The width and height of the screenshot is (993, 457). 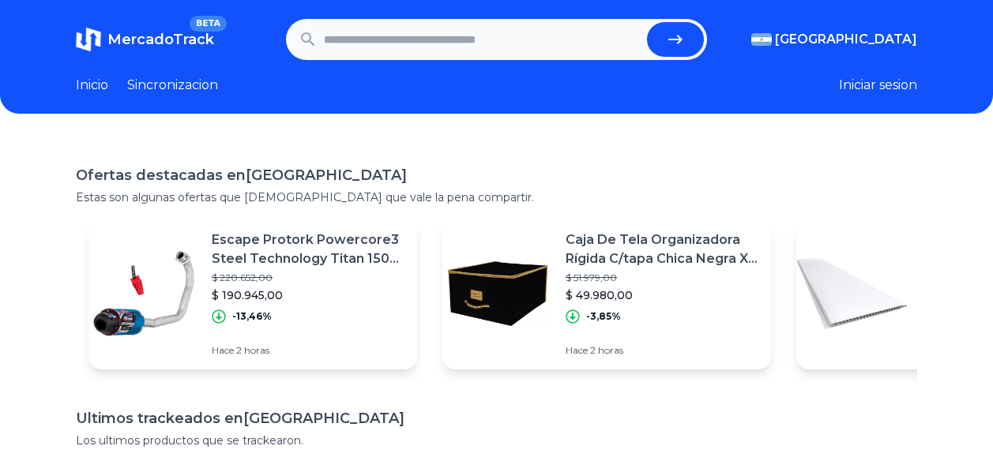 I want to click on img: MercadoTrack, so click(x=88, y=39).